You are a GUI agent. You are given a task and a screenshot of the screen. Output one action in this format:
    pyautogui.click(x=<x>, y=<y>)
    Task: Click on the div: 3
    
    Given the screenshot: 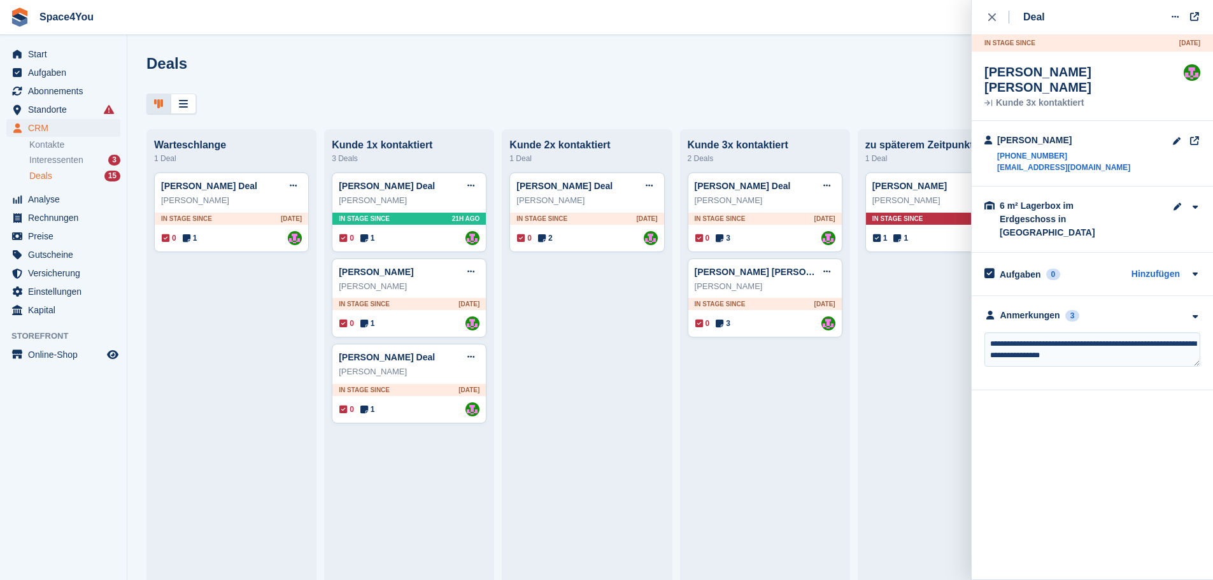 What is the action you would take?
    pyautogui.click(x=1072, y=316)
    